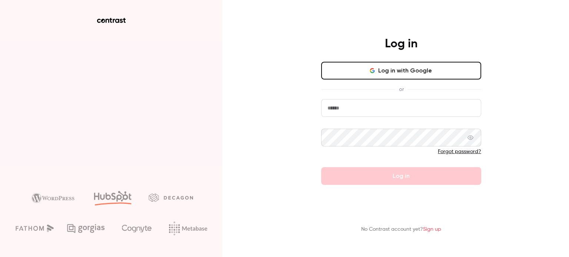  I want to click on a: Forgot password?, so click(459, 152).